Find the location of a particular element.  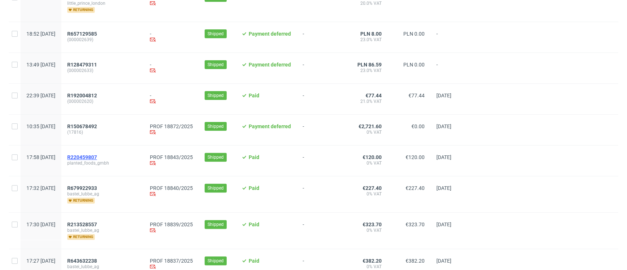

span: R679922933 is located at coordinates (82, 188).